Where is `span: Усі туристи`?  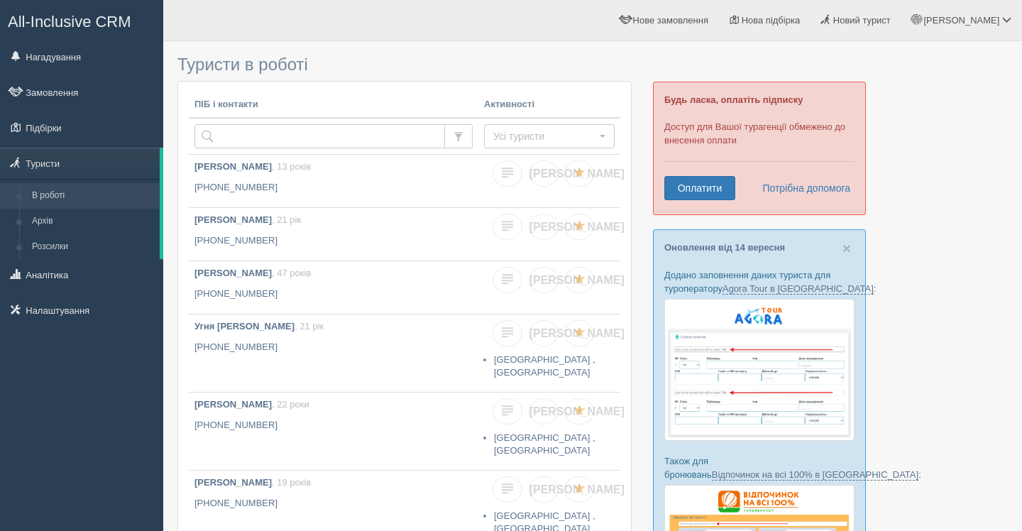
span: Усі туристи is located at coordinates (544, 136).